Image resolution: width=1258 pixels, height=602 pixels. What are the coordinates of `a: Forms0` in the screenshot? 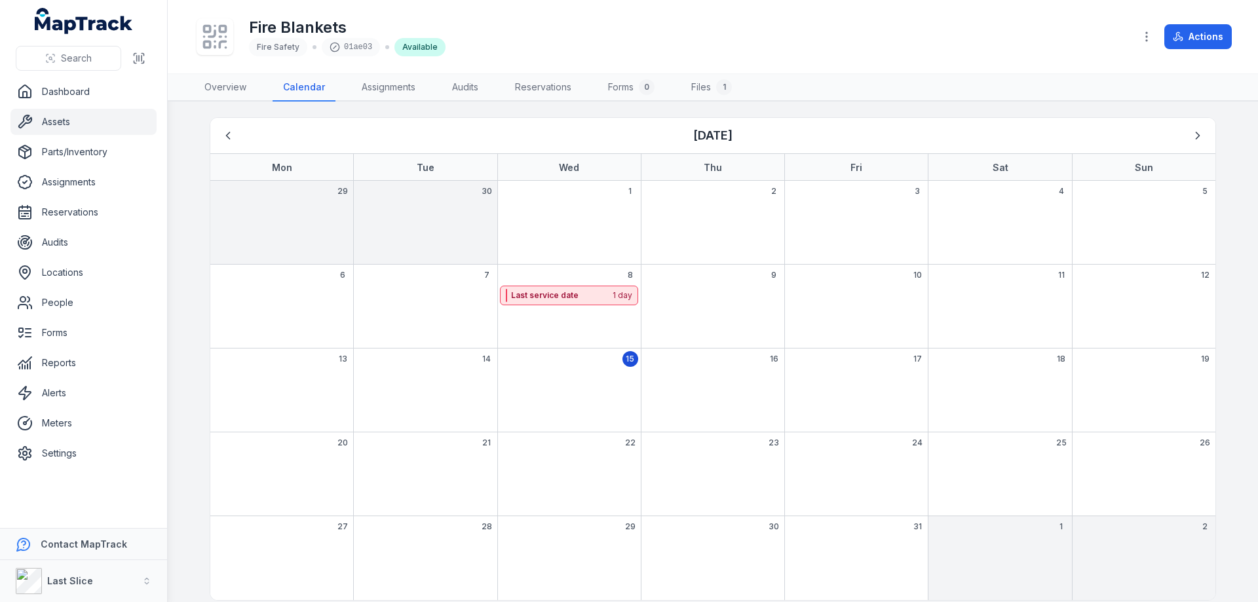 It's located at (631, 88).